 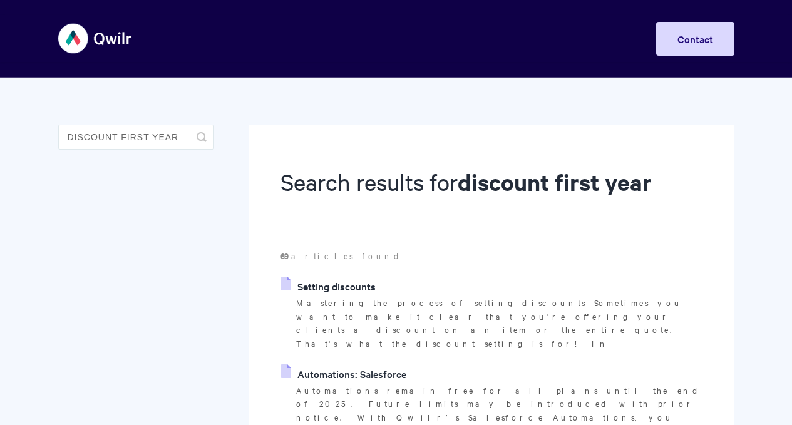 What do you see at coordinates (95, 38) in the screenshot?
I see `img: Qwilr Help Center` at bounding box center [95, 38].